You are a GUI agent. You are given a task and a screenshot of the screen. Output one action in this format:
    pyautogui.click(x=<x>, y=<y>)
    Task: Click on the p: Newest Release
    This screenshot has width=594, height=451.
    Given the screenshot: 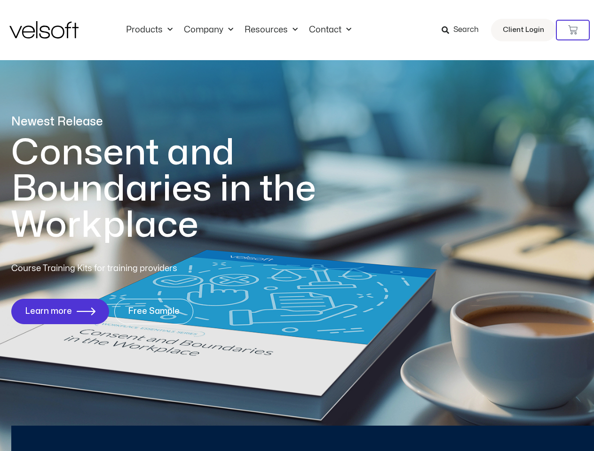 What is the action you would take?
    pyautogui.click(x=183, y=122)
    